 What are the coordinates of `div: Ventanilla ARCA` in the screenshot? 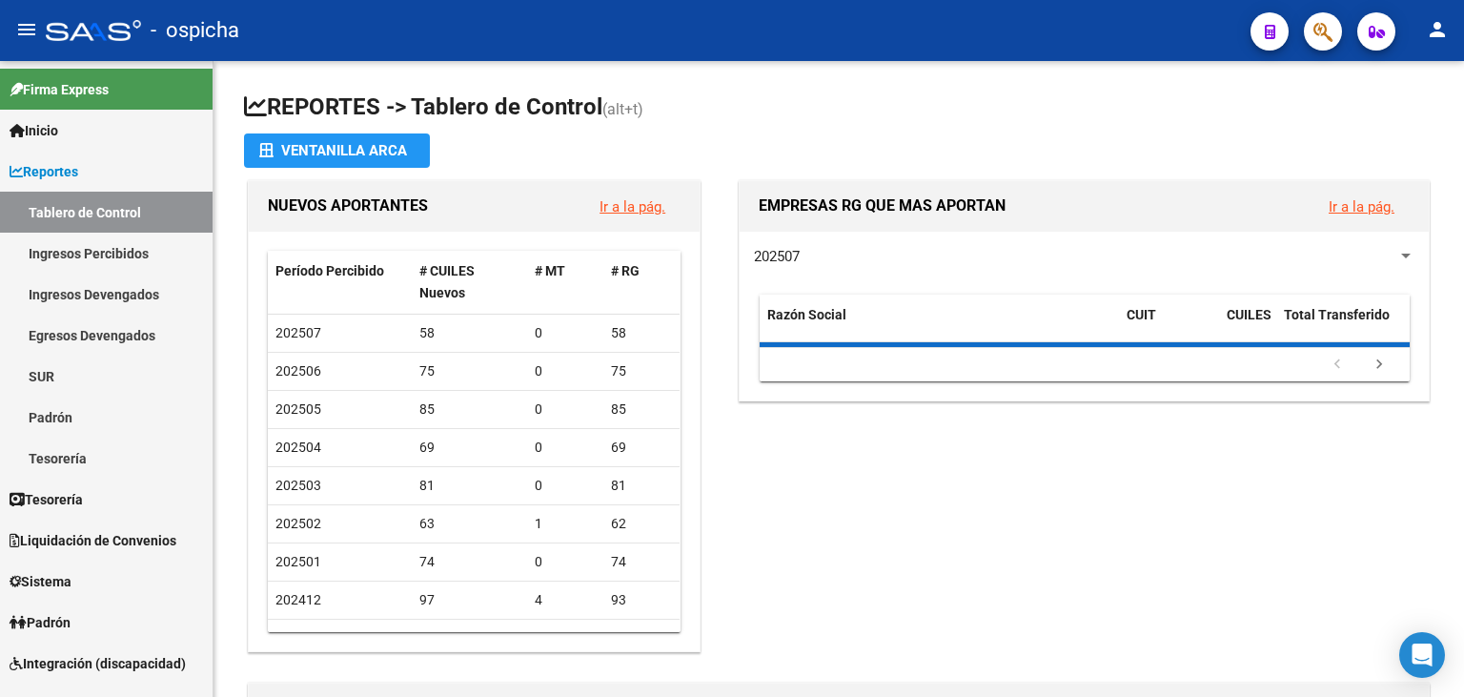 It's located at (336, 151).